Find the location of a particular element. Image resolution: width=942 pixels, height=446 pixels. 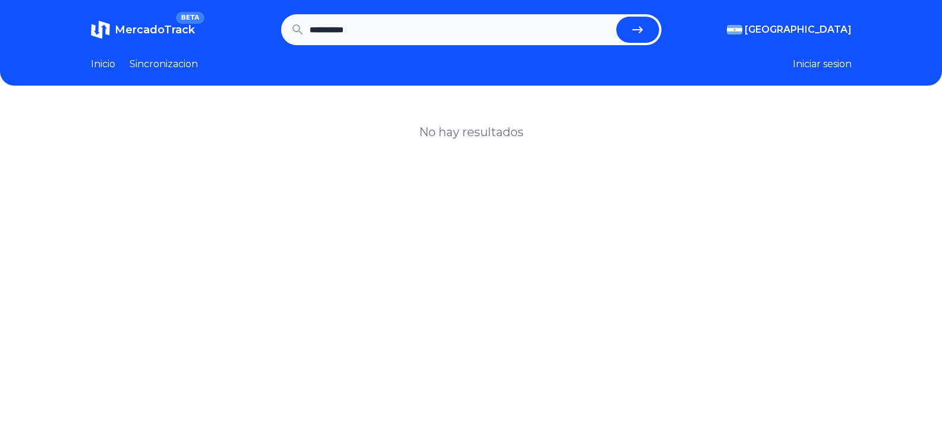

img: Argentina is located at coordinates (734, 30).